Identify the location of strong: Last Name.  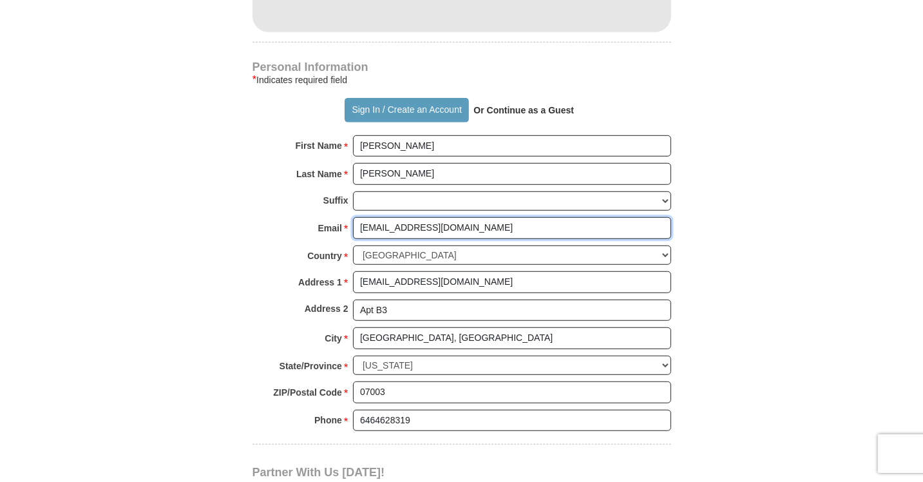
(319, 174).